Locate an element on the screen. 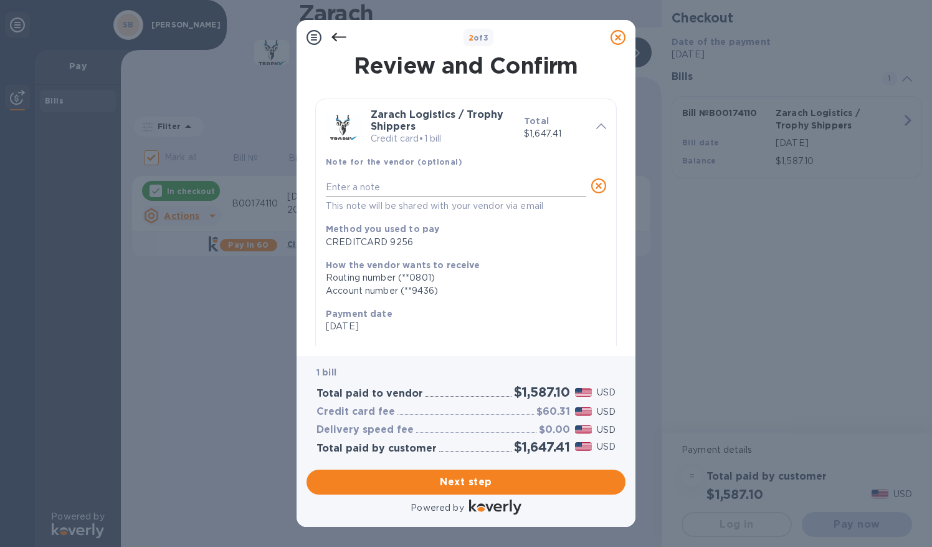  b: Total is located at coordinates (537, 121).